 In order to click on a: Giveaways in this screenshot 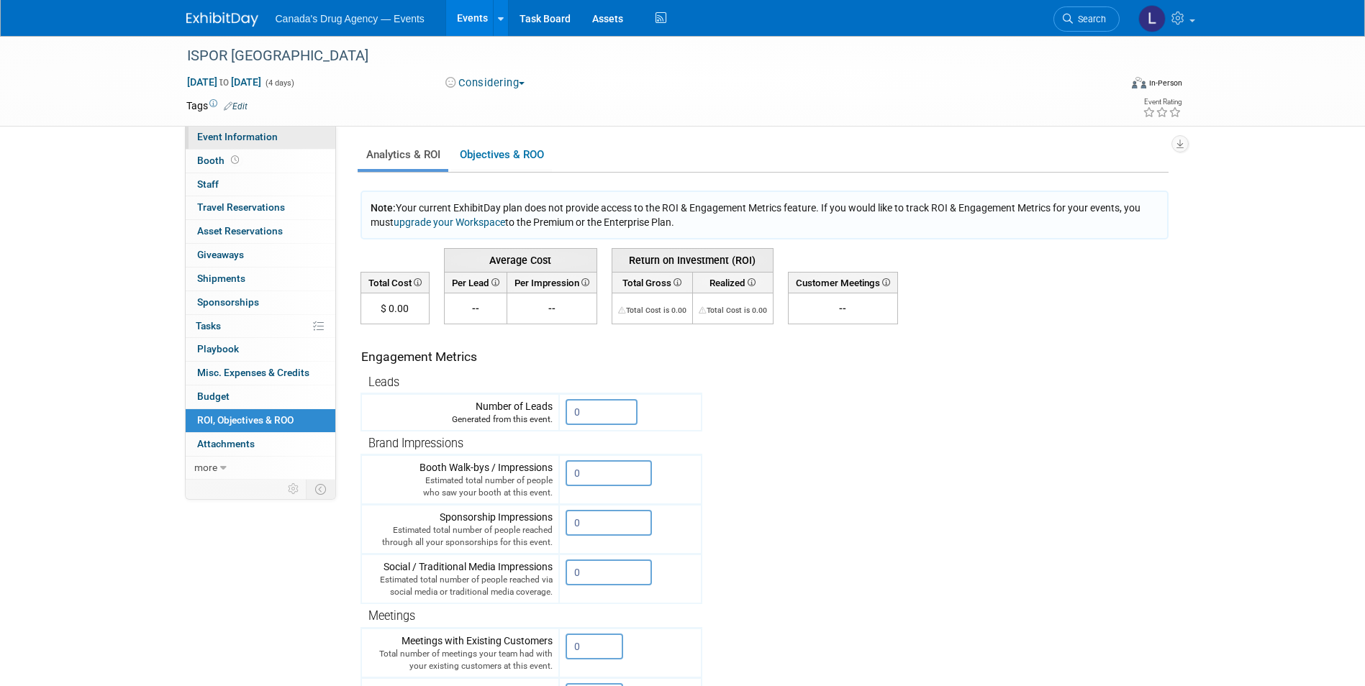, I will do `click(260, 255)`.